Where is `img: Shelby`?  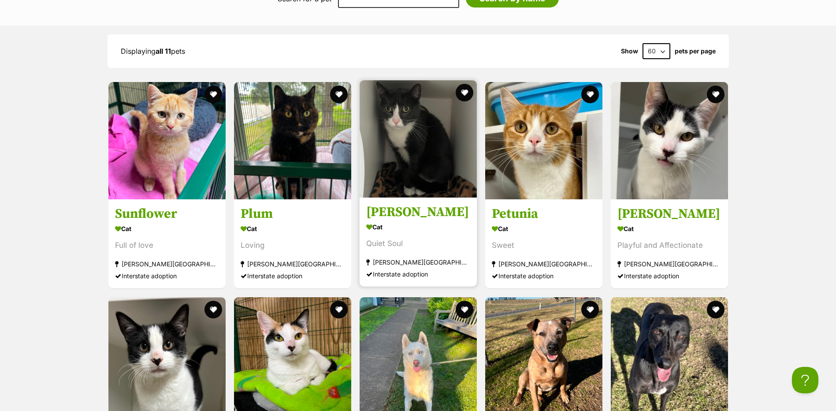 img: Shelby is located at coordinates (418, 139).